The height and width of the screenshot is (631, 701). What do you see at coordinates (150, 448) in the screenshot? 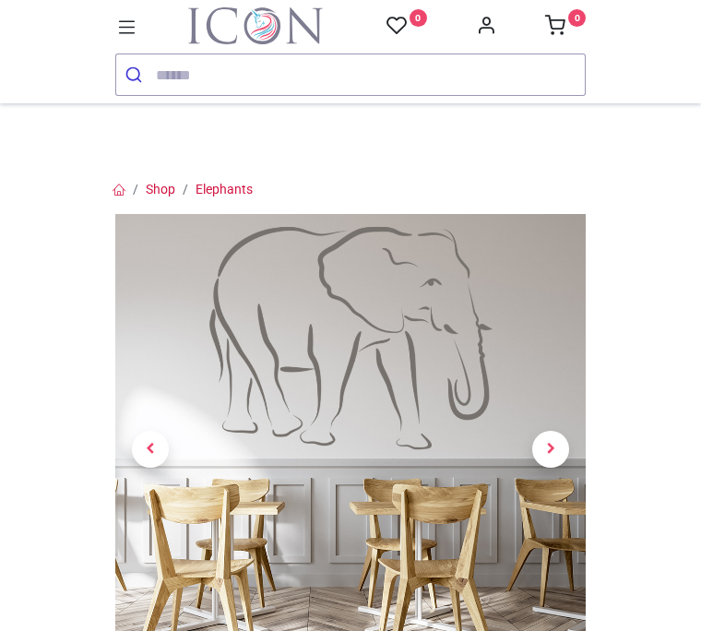
I see `a: Previous` at bounding box center [150, 448].